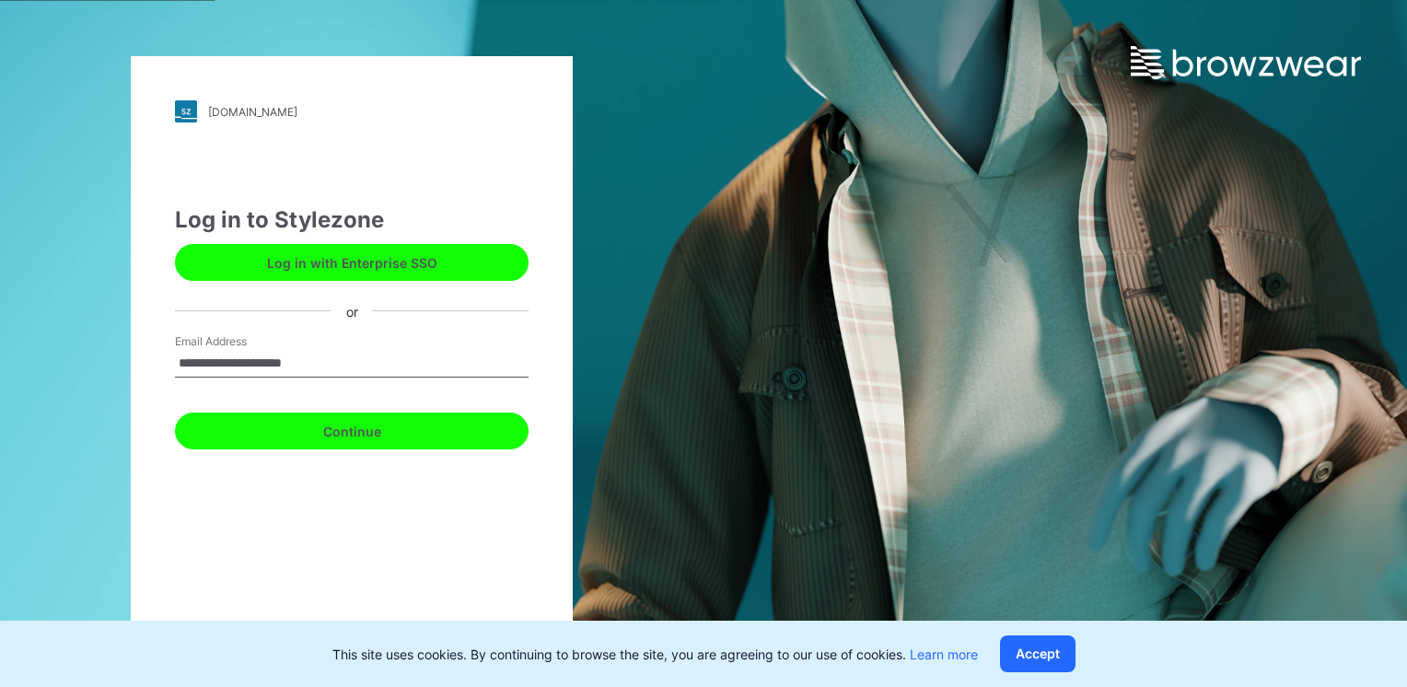 This screenshot has width=1407, height=687. What do you see at coordinates (186, 111) in the screenshot?
I see `img: stylezone-logo.562084cfcfab977791bfbf7441f1a819.svg` at bounding box center [186, 111].